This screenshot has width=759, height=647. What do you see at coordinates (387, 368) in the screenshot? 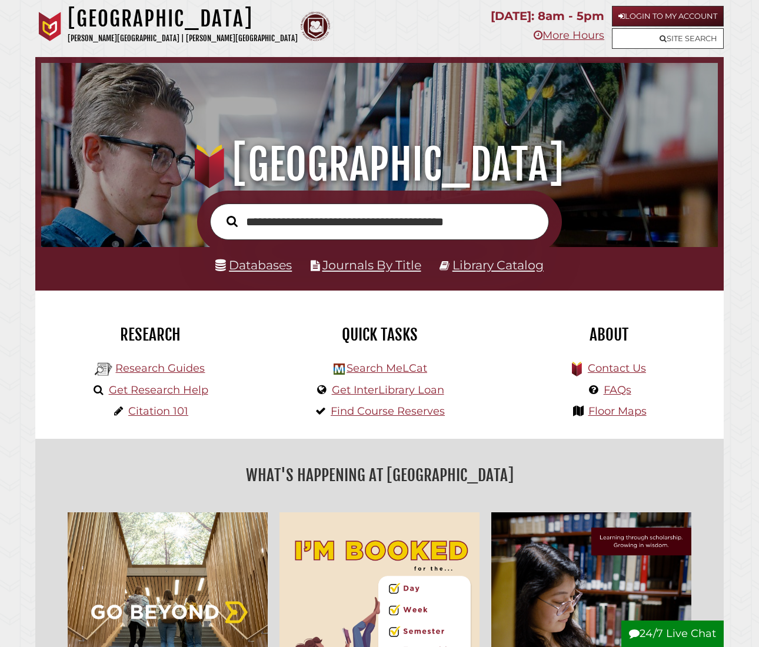
I see `a: Search MeLCat` at bounding box center [387, 368].